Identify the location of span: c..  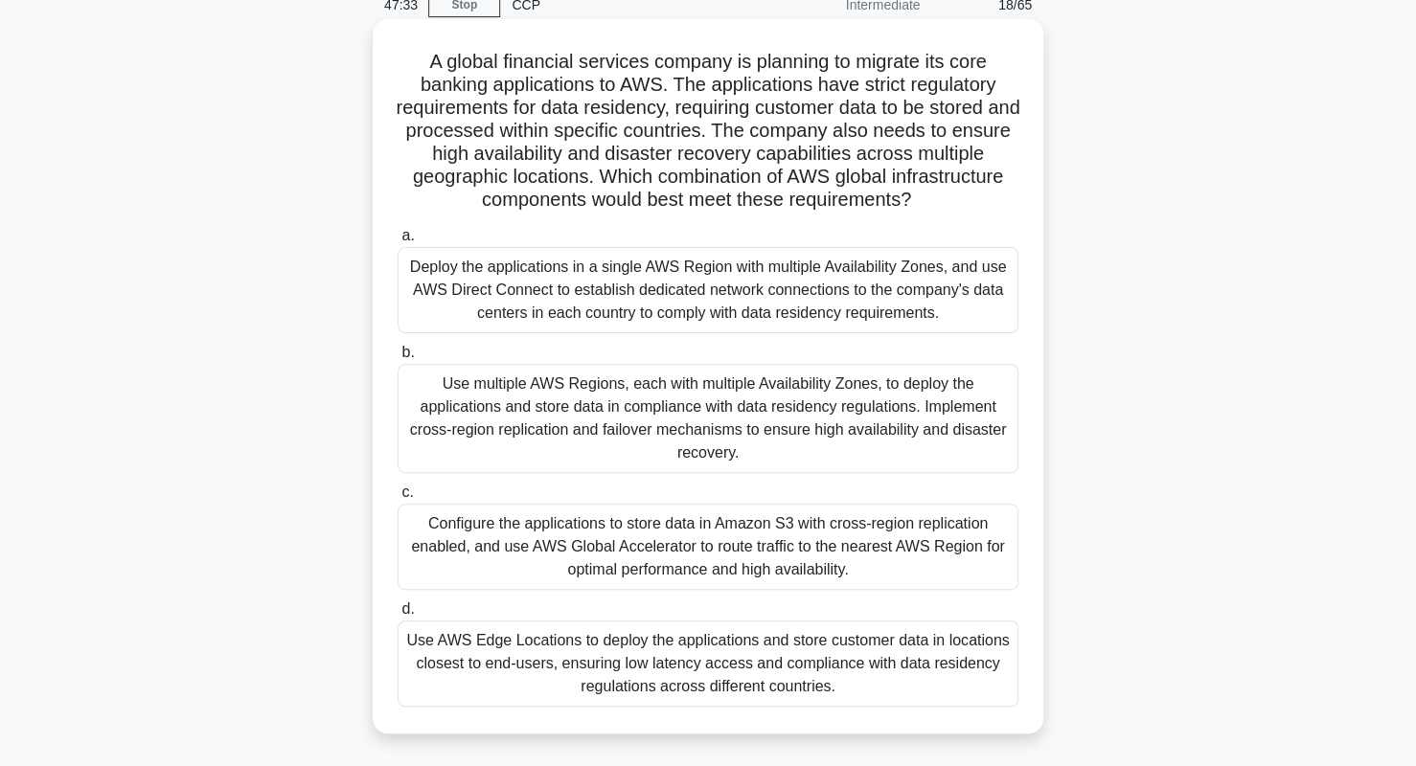
(407, 491).